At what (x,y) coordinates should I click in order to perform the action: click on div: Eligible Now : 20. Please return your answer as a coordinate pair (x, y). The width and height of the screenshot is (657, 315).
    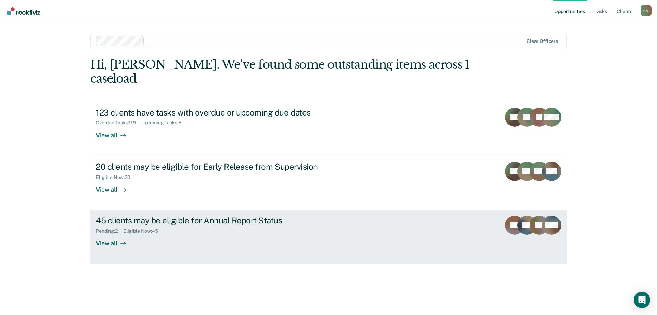
    Looking at the image, I should click on (116, 177).